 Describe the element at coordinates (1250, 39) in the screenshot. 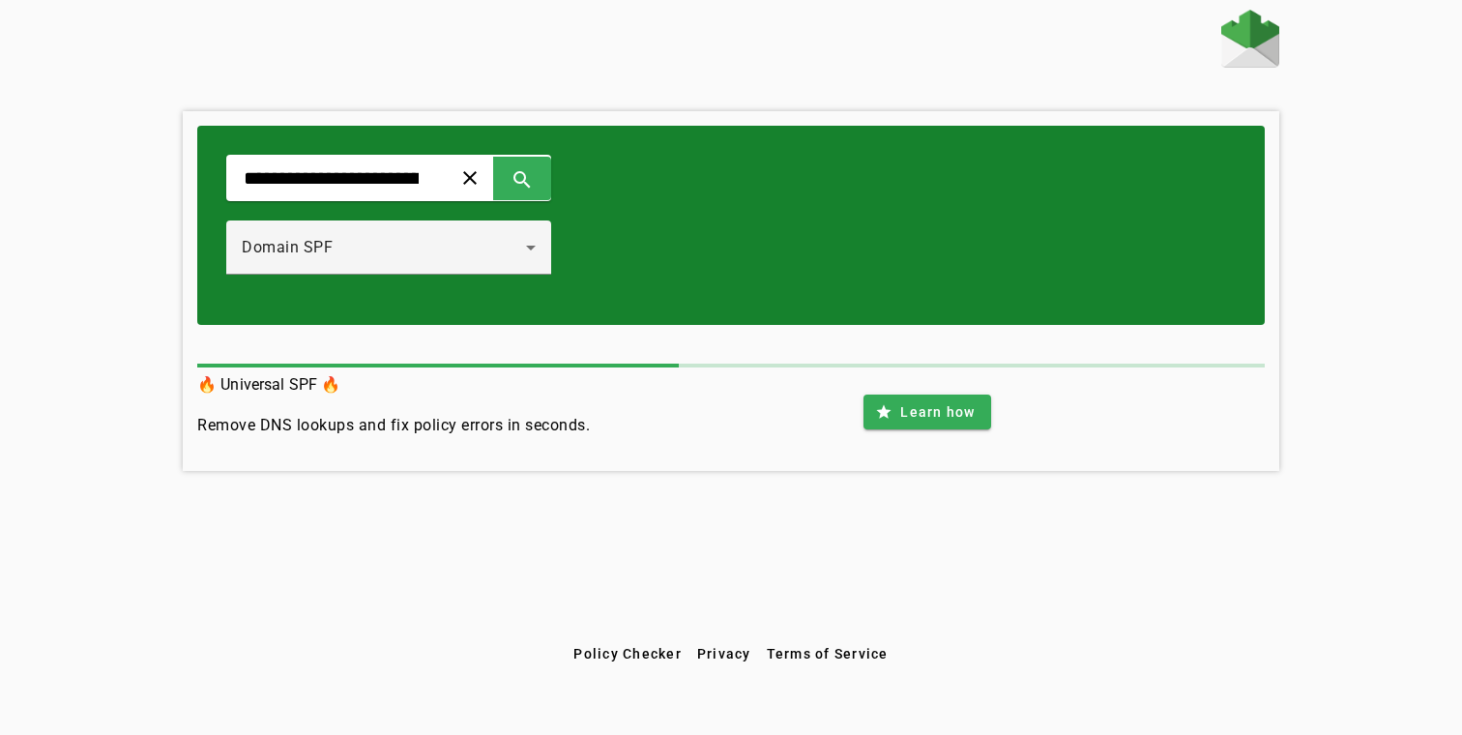

I see `img: Fraudmarc Logo` at that location.